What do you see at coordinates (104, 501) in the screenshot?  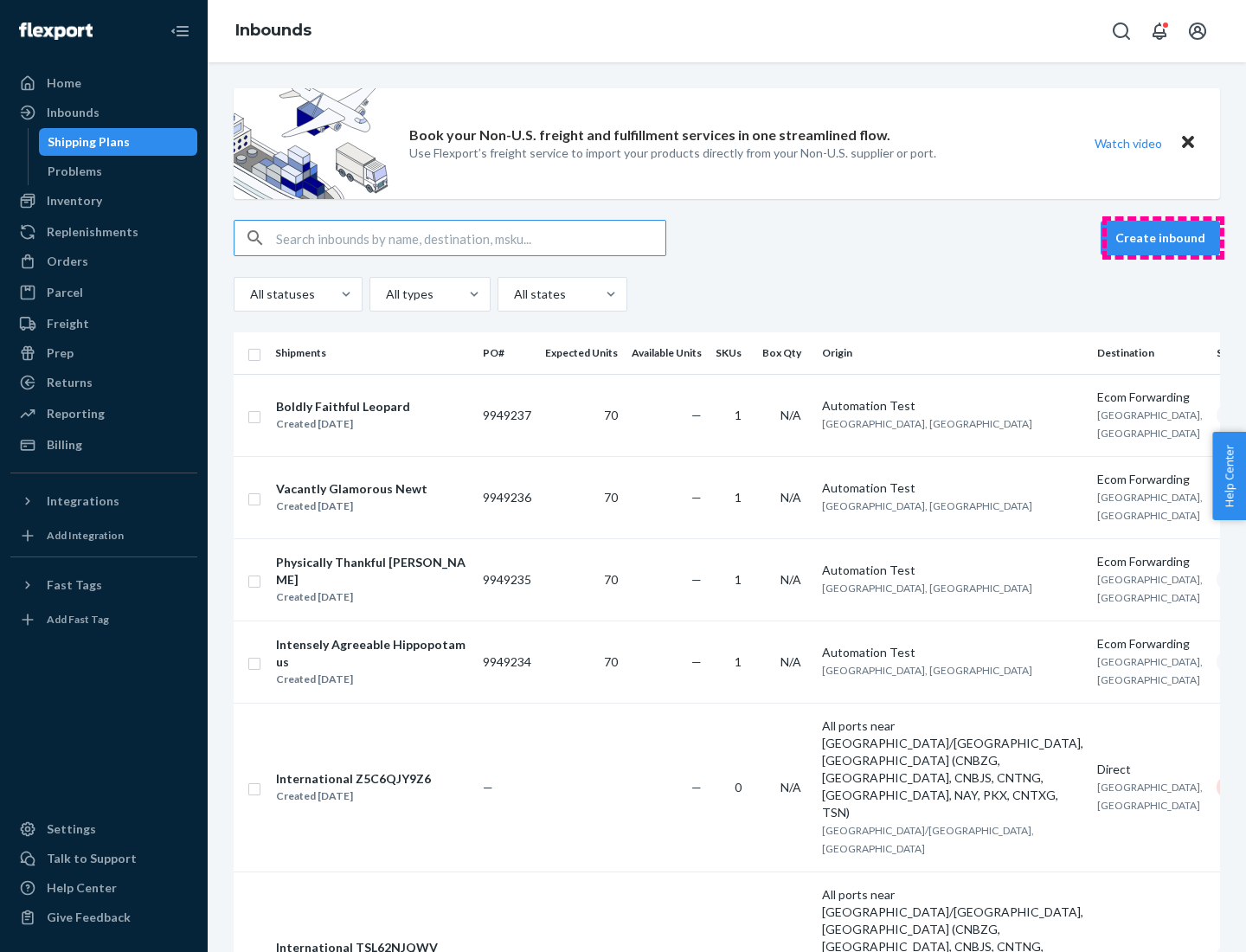 I see `button: Integrations` at bounding box center [104, 501].